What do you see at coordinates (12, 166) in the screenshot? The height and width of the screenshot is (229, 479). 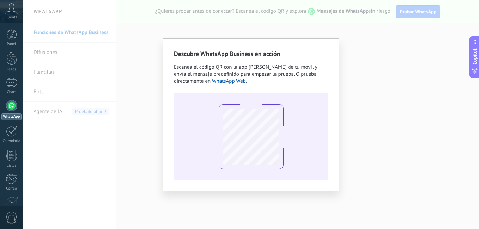 I see `div: Listas` at bounding box center [12, 166].